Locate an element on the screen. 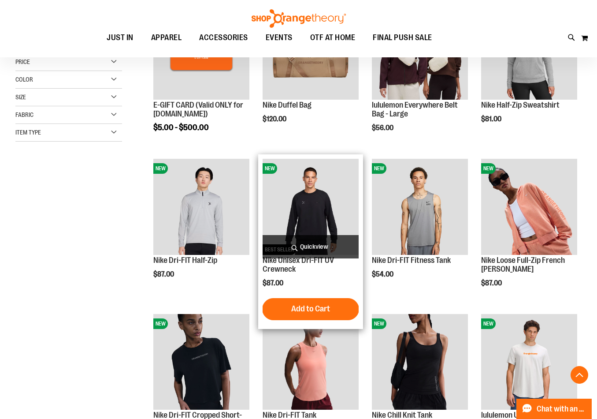 Image resolution: width=597 pixels, height=419 pixels. span: Chat with an Expert is located at coordinates (562, 409).